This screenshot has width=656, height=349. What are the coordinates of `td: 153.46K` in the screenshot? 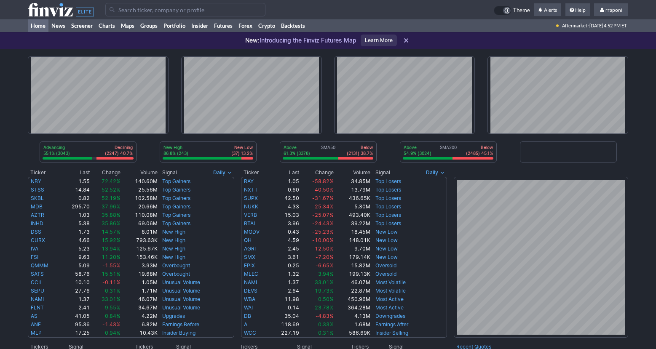 It's located at (139, 257).